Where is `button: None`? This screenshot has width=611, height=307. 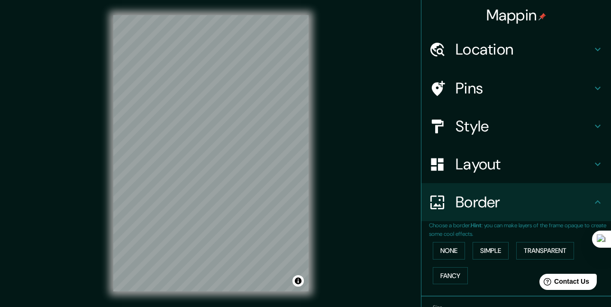 button: None is located at coordinates (449, 250).